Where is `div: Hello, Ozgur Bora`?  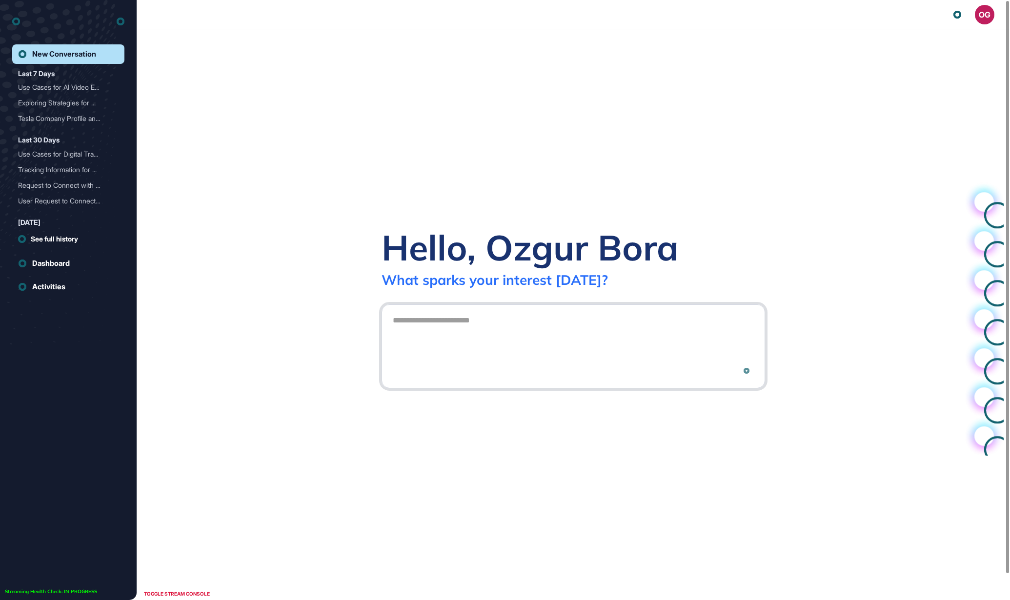
div: Hello, Ozgur Bora is located at coordinates (530, 247).